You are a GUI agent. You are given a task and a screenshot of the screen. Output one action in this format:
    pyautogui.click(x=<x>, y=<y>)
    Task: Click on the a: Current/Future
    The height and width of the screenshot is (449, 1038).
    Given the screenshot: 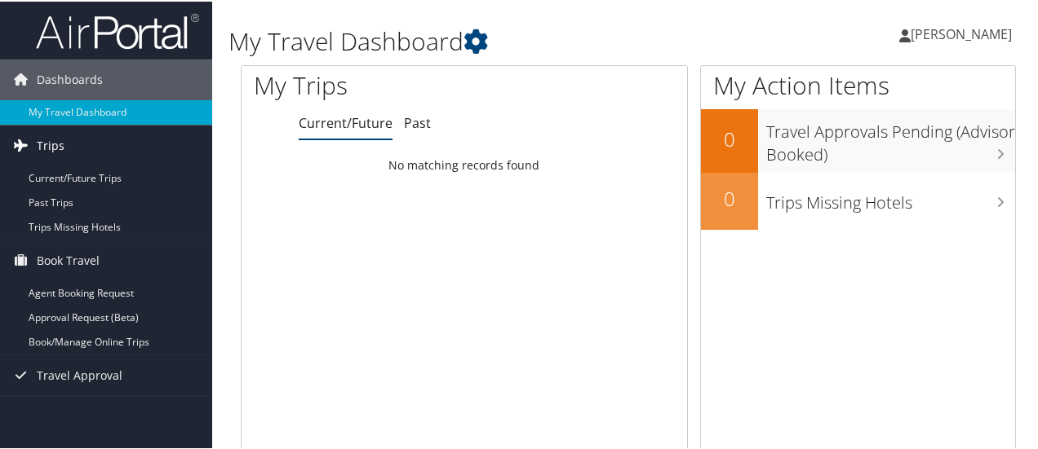 What is the action you would take?
    pyautogui.click(x=345, y=122)
    